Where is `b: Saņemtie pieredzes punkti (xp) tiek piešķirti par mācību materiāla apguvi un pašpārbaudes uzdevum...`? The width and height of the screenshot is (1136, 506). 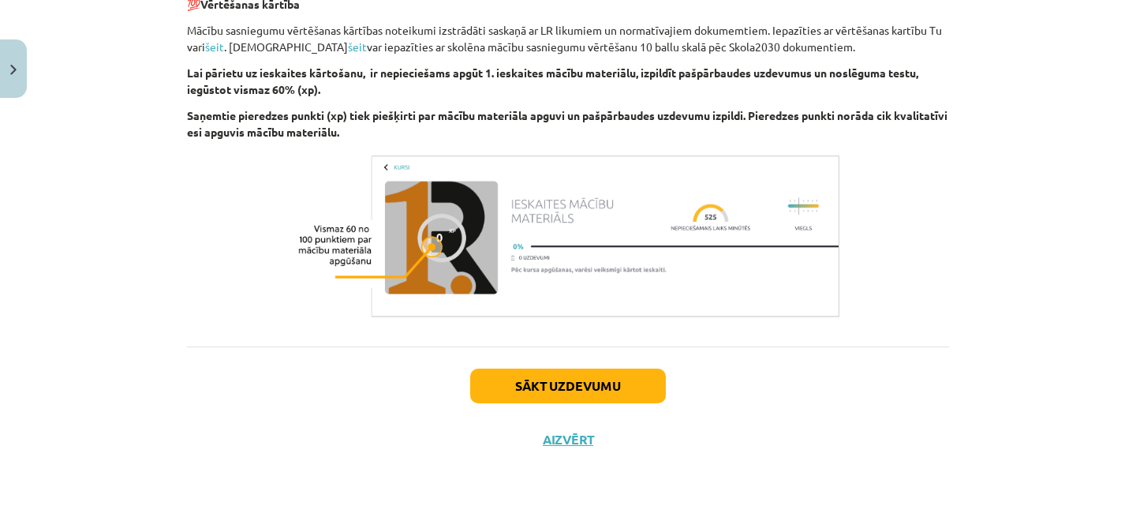
b: Saņemtie pieredzes punkti (xp) tiek piešķirti par mācību materiāla apguvi un pašpārbaudes uzdevum... is located at coordinates (567, 123).